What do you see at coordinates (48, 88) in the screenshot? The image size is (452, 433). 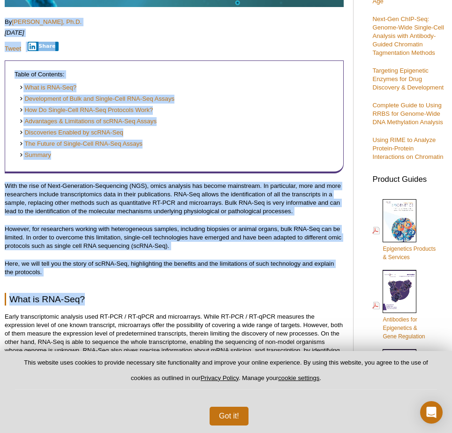 I see `a: What is RNA-Seq?` at bounding box center [48, 88].